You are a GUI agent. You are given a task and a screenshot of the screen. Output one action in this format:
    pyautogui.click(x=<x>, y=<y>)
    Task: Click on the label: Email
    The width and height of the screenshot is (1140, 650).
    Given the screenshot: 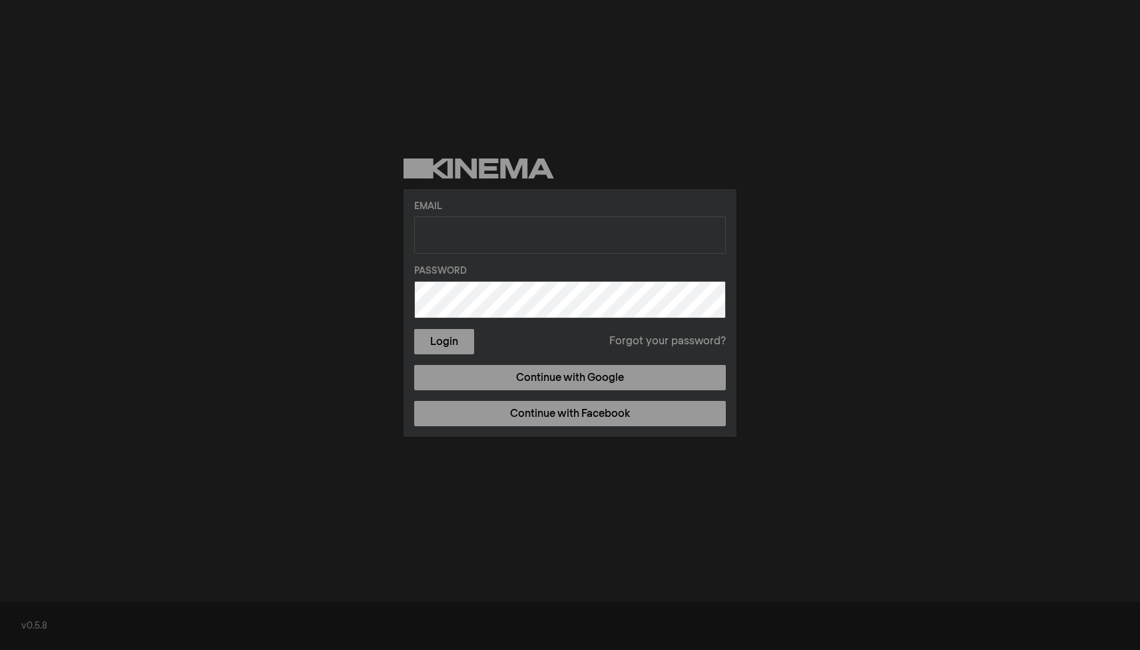 What is the action you would take?
    pyautogui.click(x=570, y=206)
    